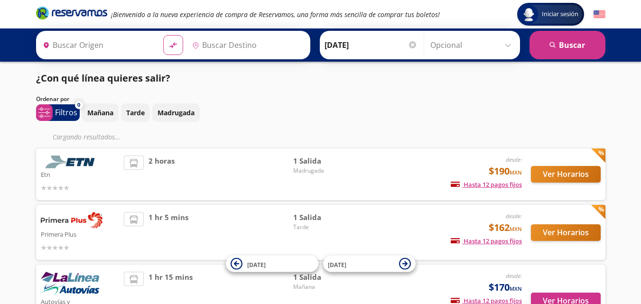 This screenshot has width=641, height=304. I want to click on p: Tarde, so click(135, 112).